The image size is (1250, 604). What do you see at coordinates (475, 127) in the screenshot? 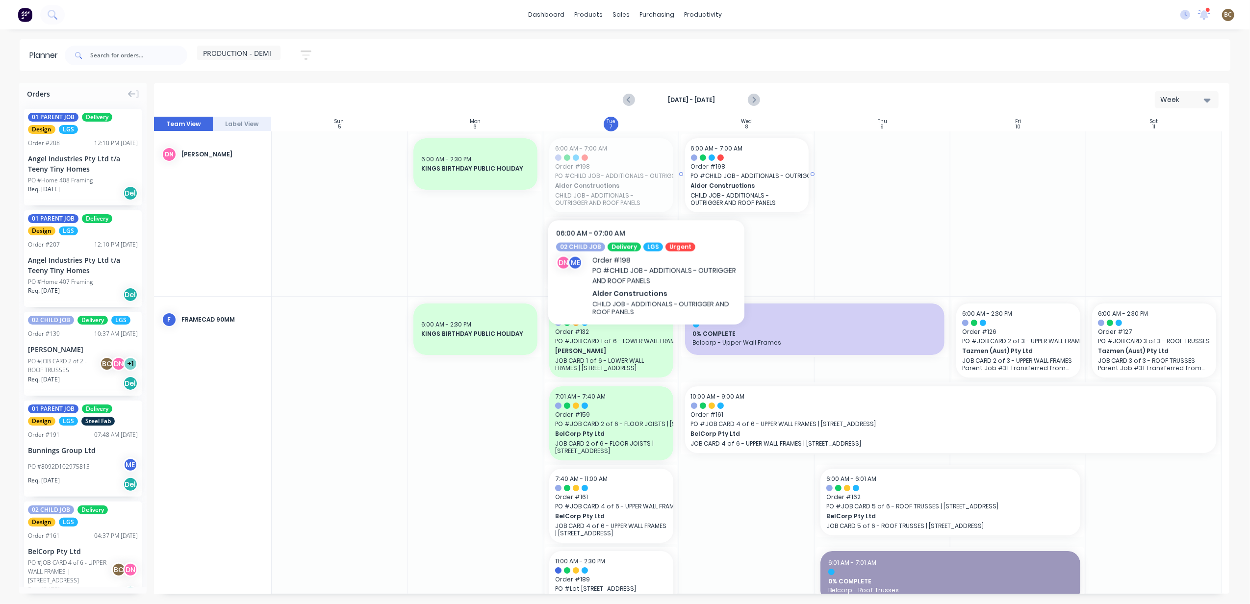
I see `div: 6` at bounding box center [475, 127].